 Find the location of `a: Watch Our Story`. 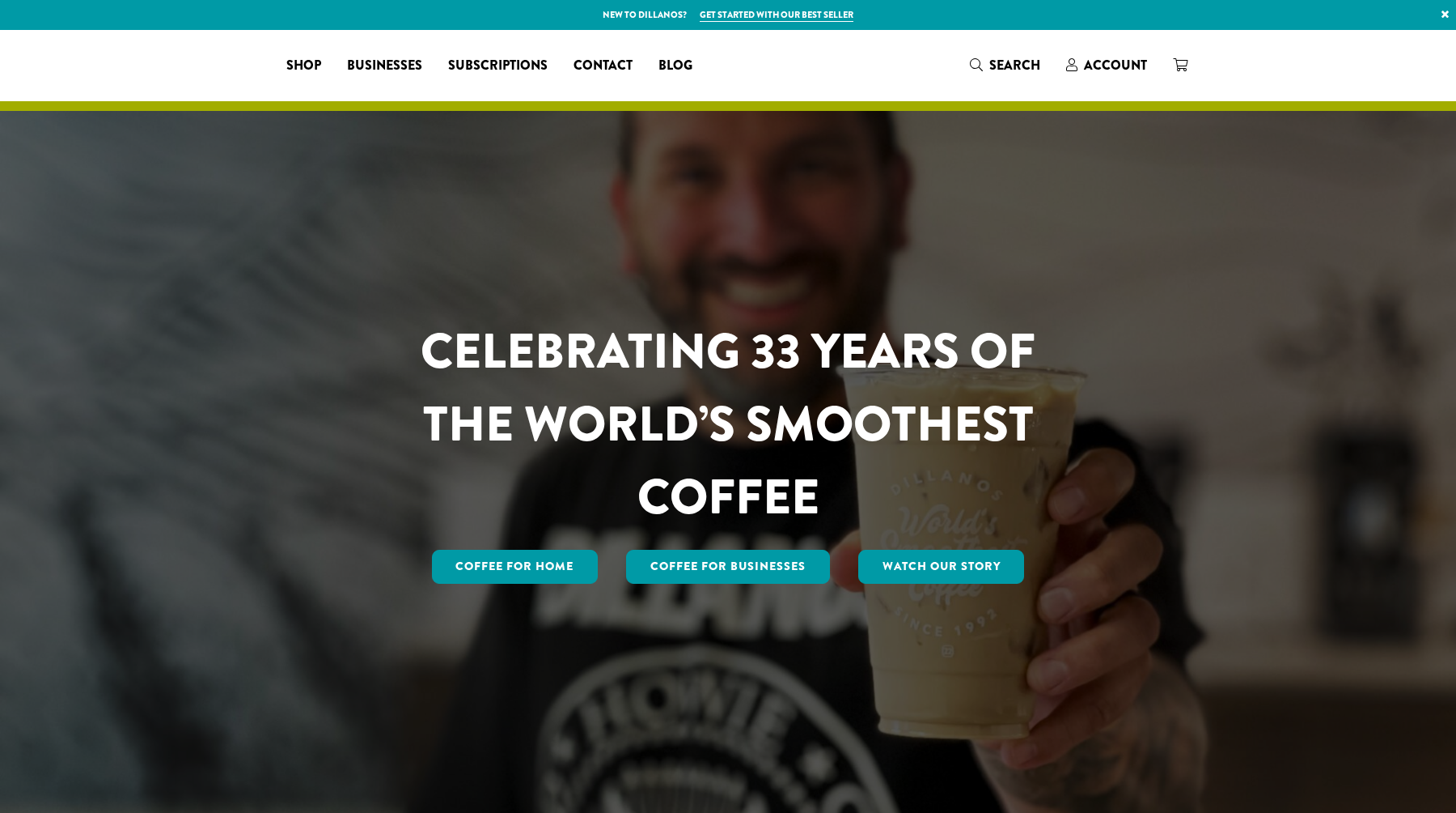

a: Watch Our Story is located at coordinates (942, 567).